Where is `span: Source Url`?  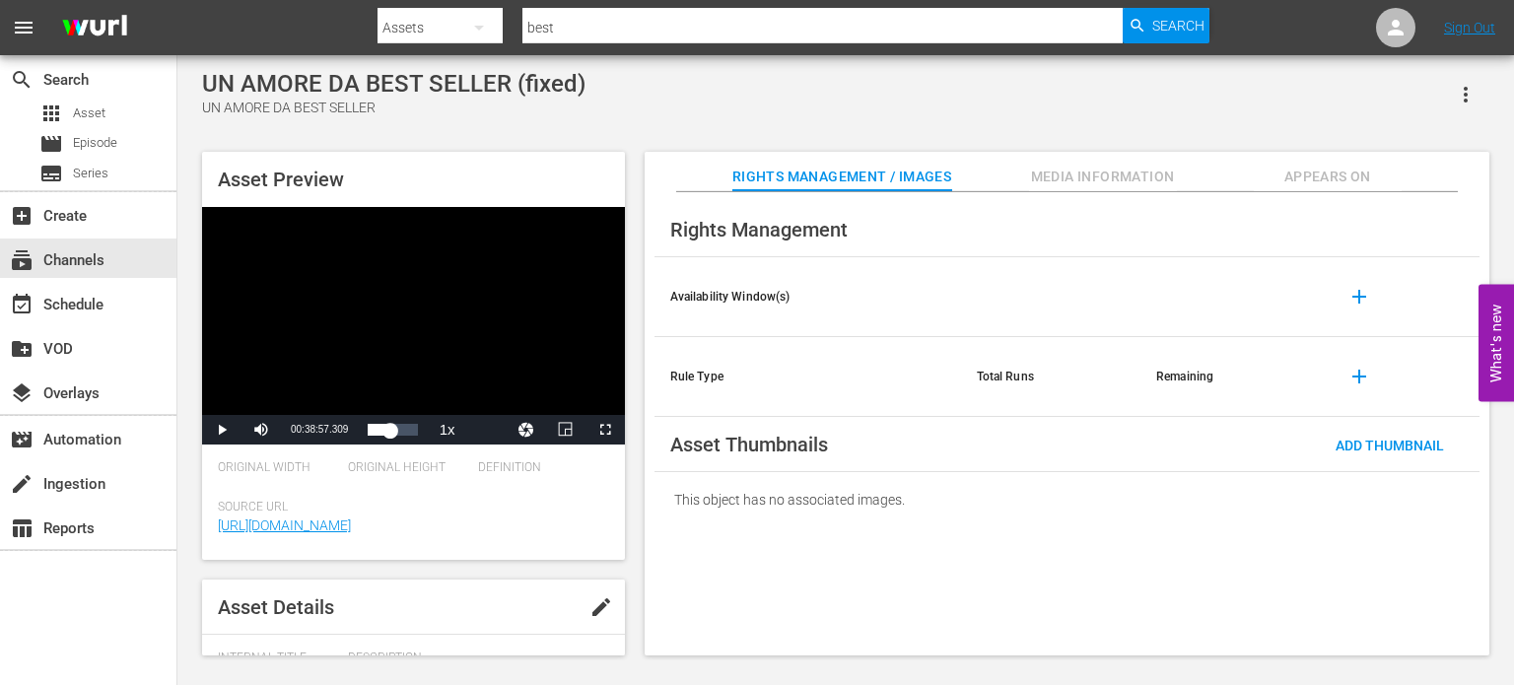 span: Source Url is located at coordinates (408, 507).